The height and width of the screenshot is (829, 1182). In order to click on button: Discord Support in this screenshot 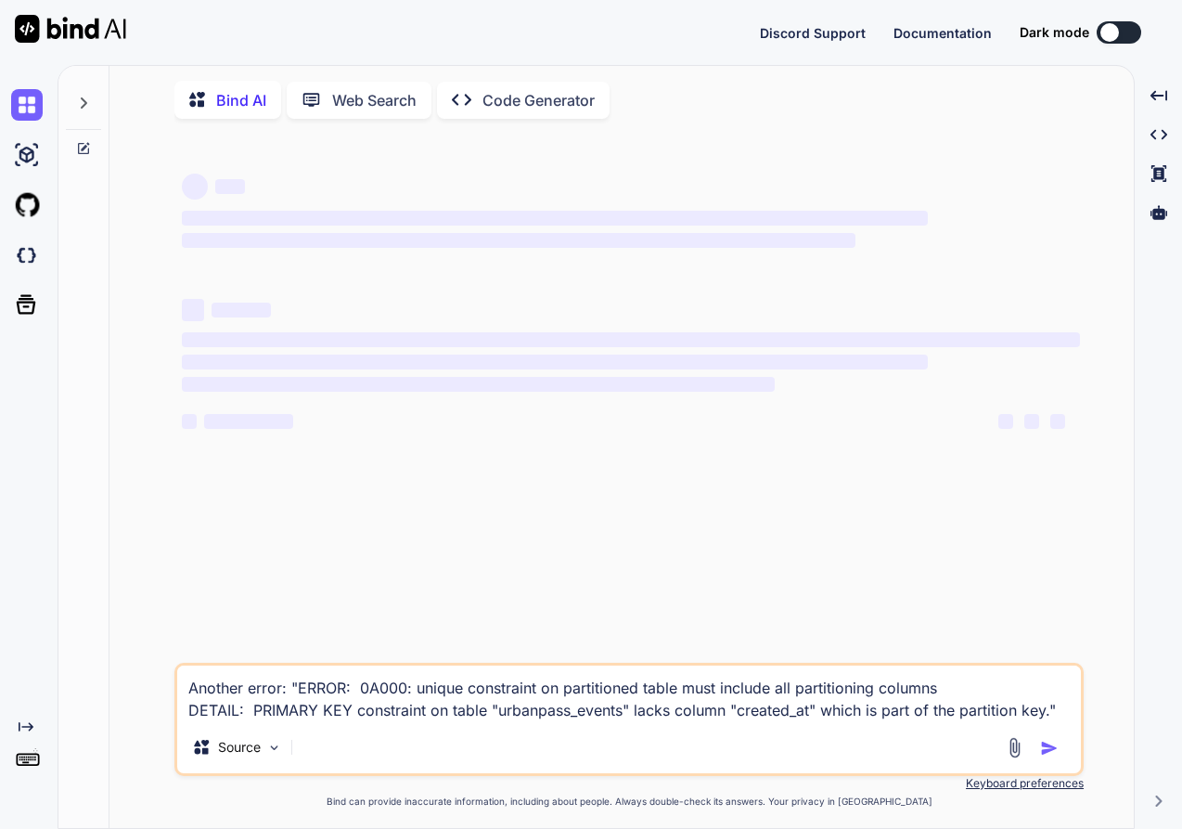, I will do `click(813, 32)`.